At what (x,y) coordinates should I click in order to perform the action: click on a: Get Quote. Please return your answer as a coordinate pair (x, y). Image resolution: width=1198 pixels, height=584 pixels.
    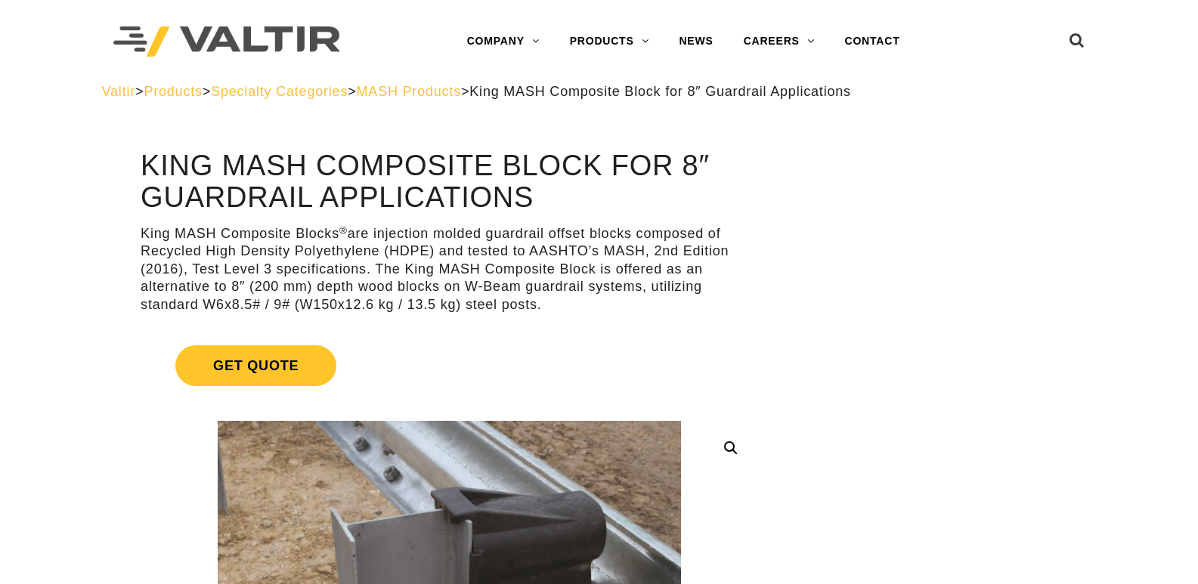
    Looking at the image, I should click on (449, 366).